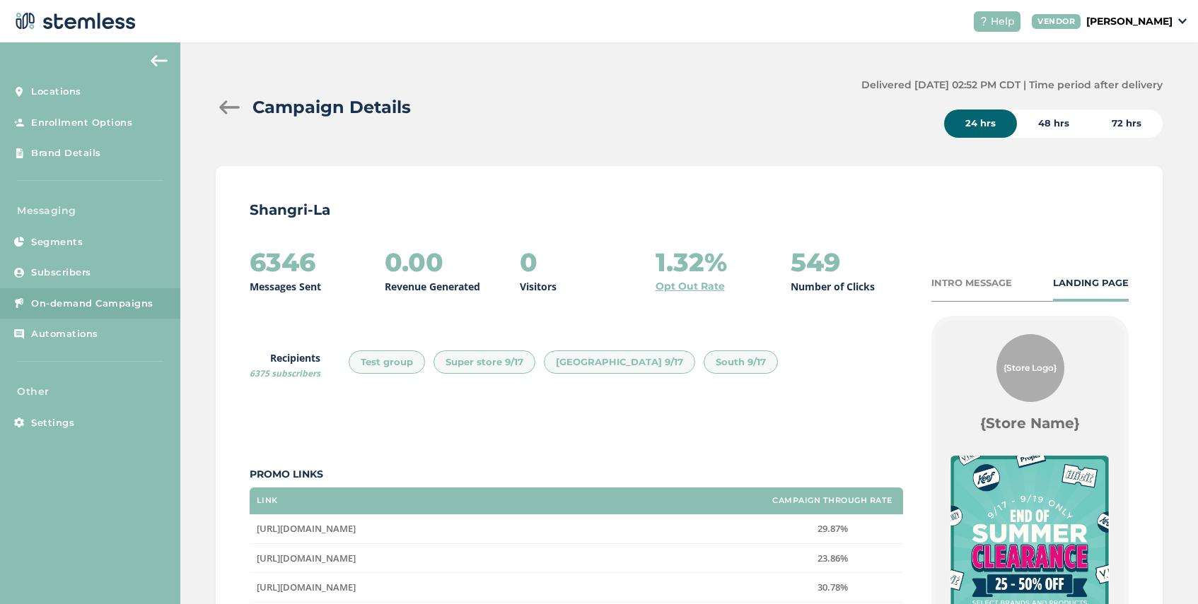  What do you see at coordinates (832, 558) in the screenshot?
I see `span: 23.86%` at bounding box center [832, 558].